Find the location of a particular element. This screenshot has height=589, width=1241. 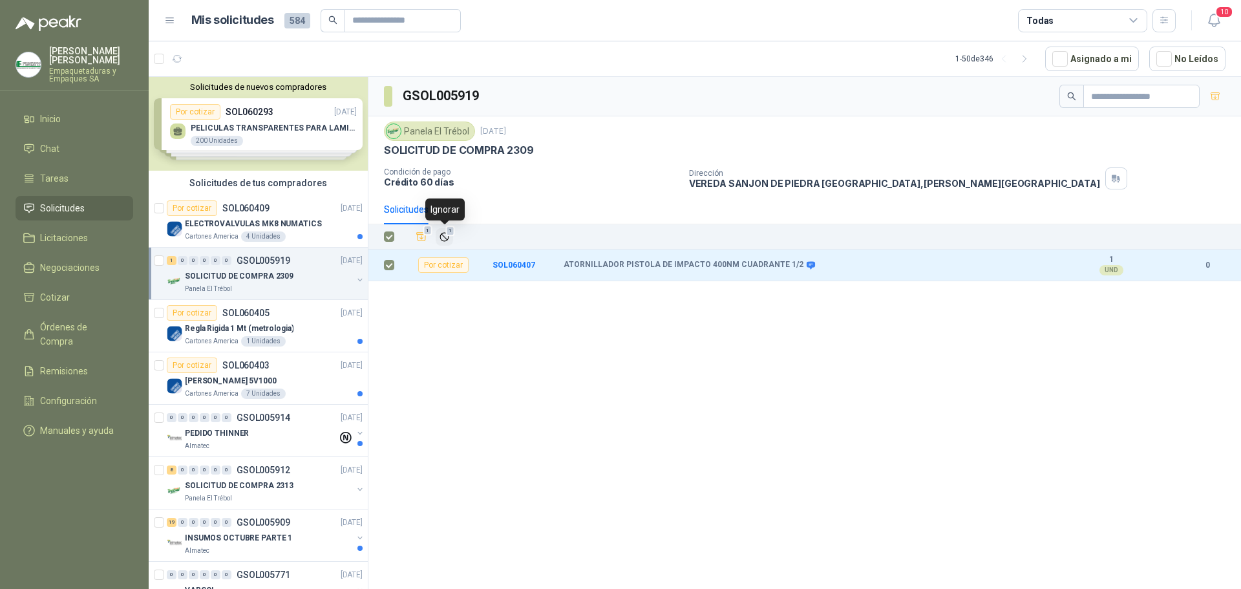

p: GSOL005912 is located at coordinates (263, 470).